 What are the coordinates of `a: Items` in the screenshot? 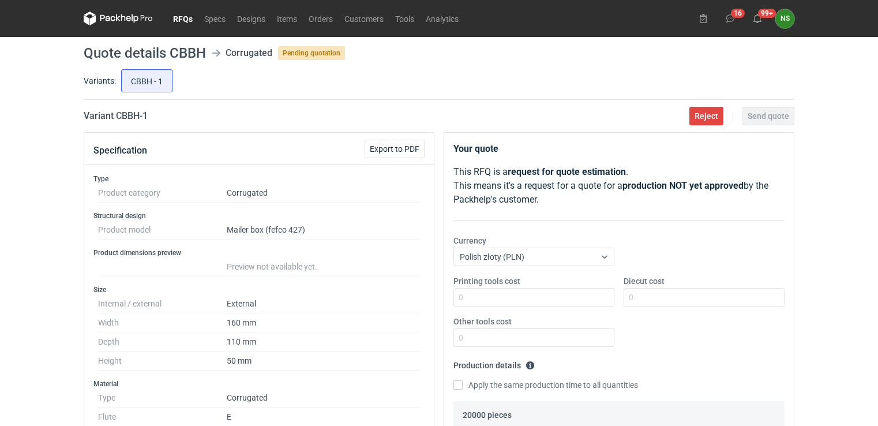 It's located at (287, 18).